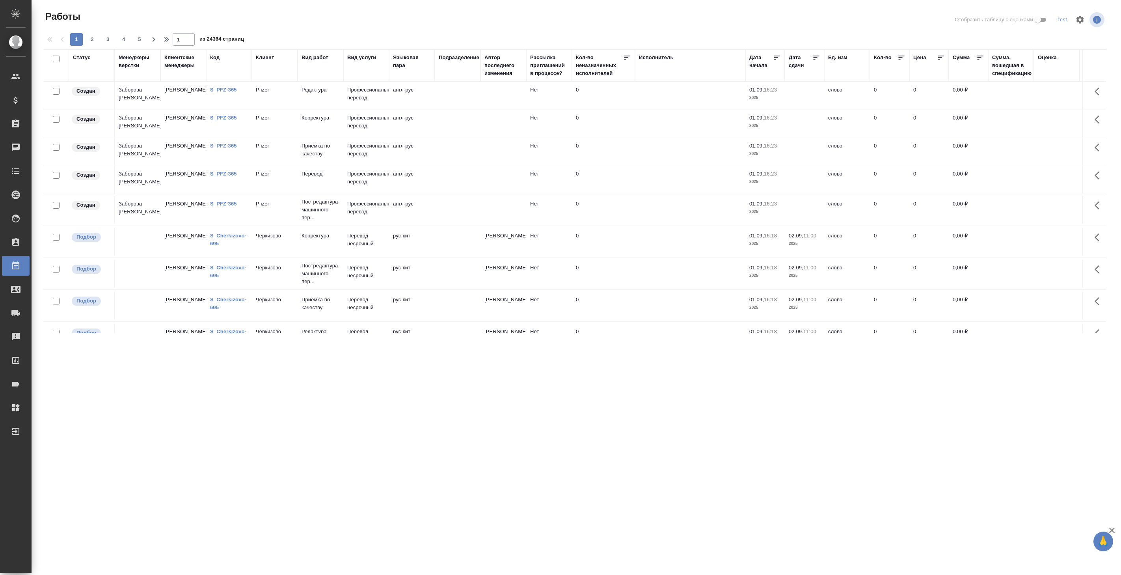  What do you see at coordinates (124, 39) in the screenshot?
I see `button: 4` at bounding box center [124, 39].